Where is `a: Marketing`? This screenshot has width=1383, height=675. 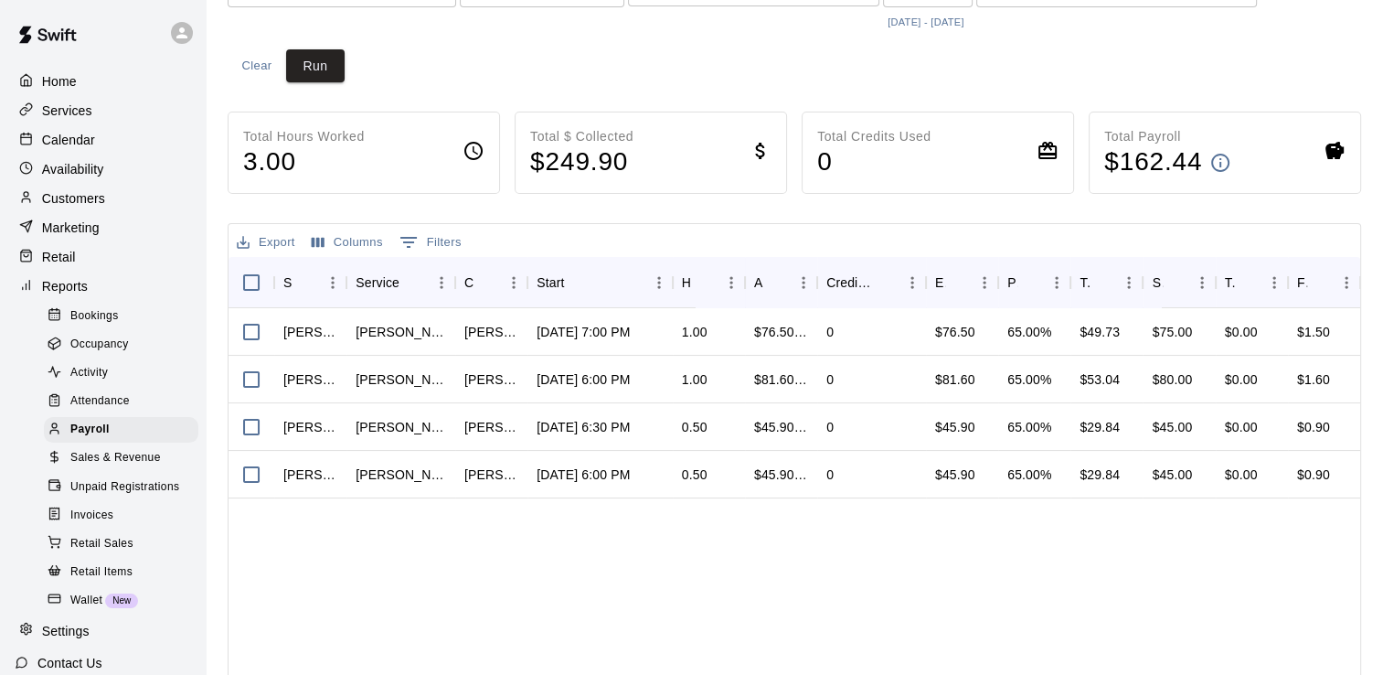
a: Marketing is located at coordinates (102, 228).